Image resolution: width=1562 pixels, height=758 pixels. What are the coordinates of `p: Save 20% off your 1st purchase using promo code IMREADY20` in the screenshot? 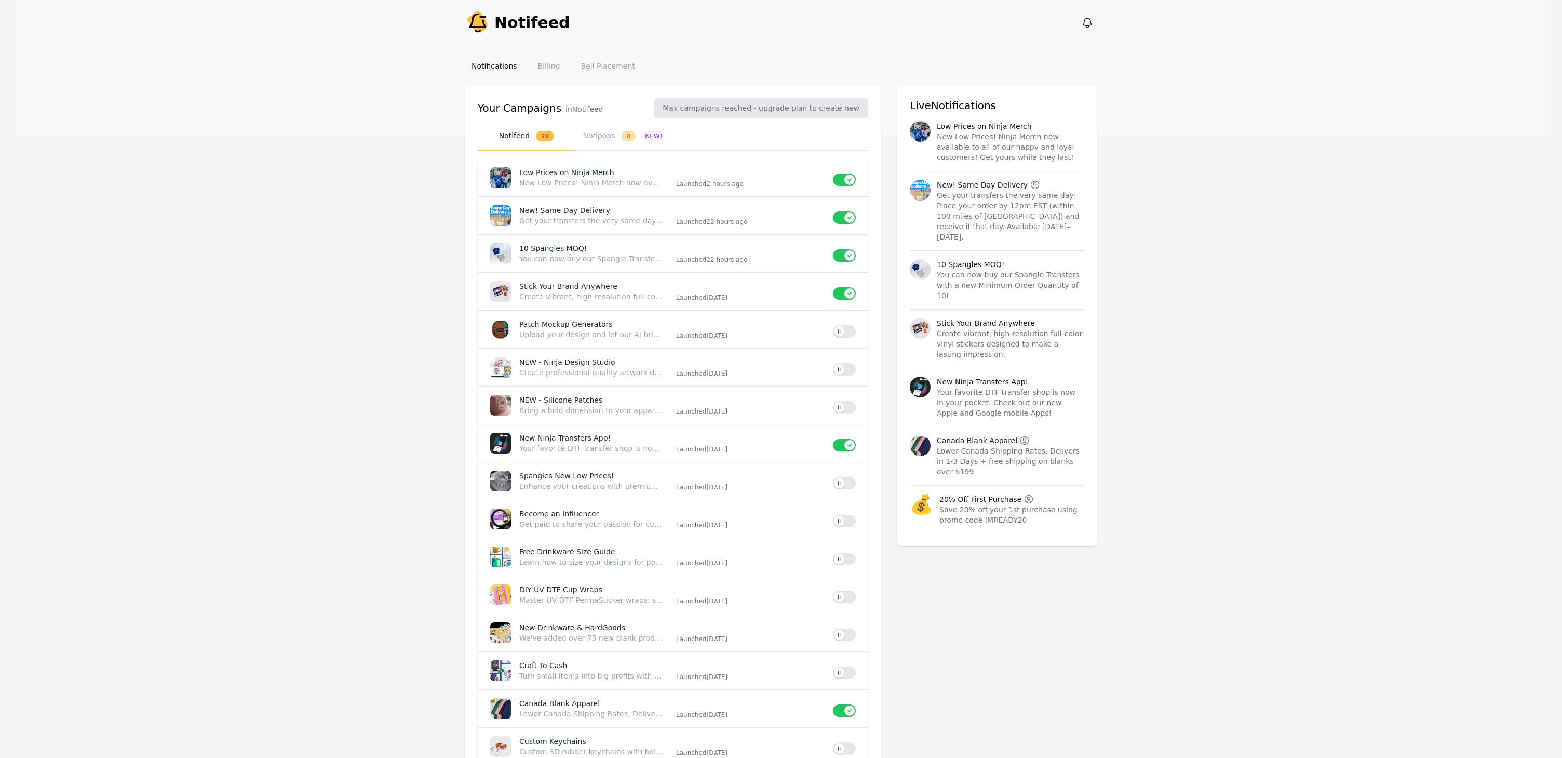 It's located at (1012, 515).